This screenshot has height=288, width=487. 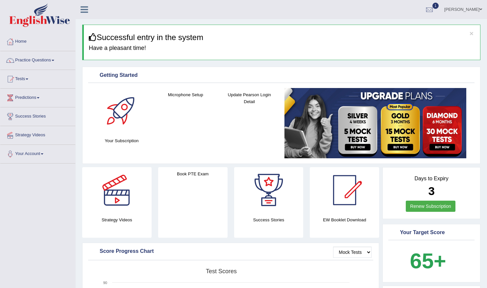 I want to click on img: small5.jpg, so click(x=375, y=123).